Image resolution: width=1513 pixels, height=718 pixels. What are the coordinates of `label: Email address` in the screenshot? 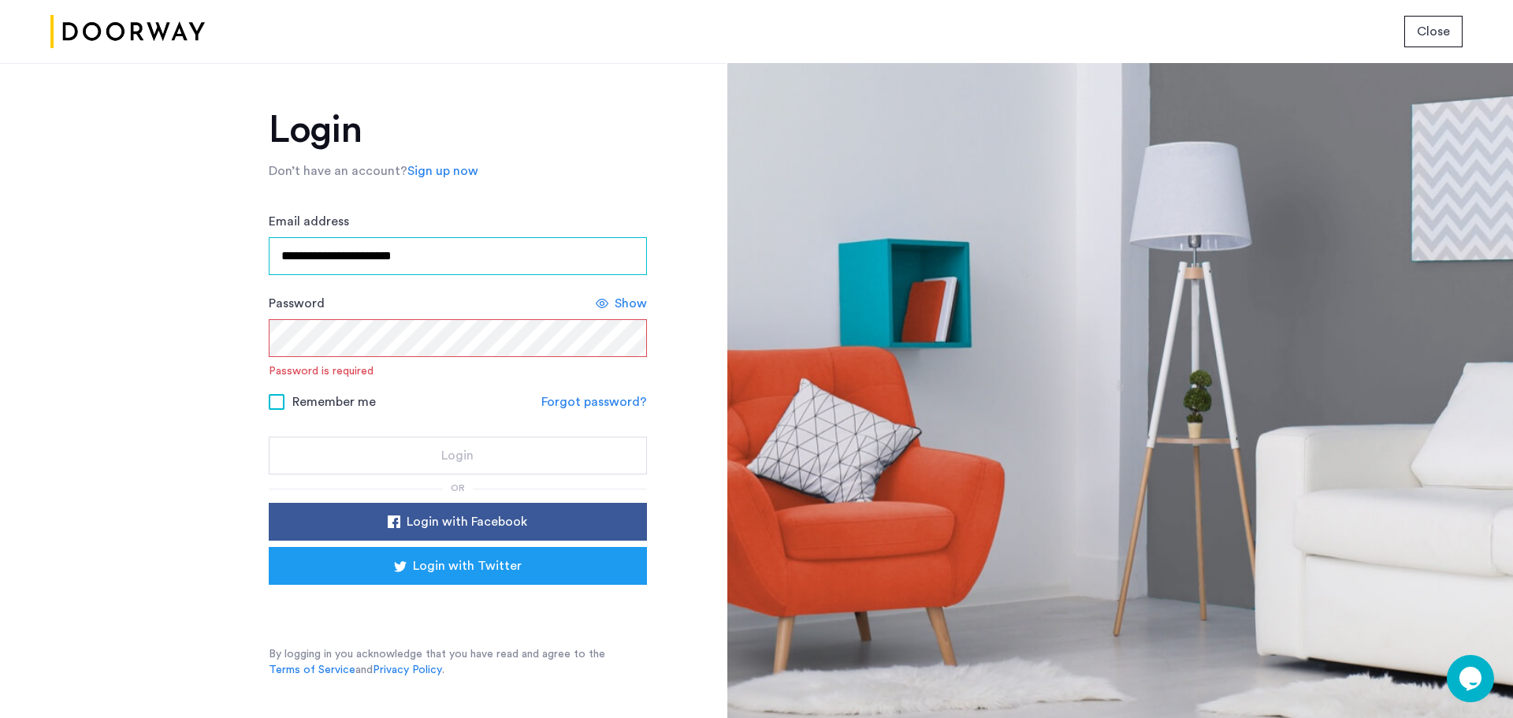 It's located at (309, 221).